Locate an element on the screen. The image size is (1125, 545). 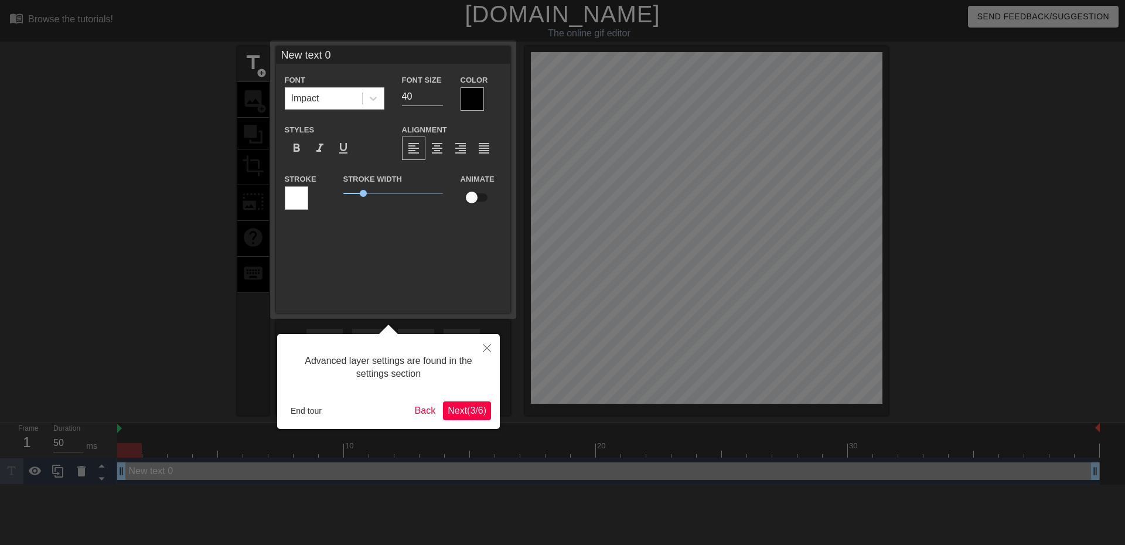
button: Back is located at coordinates (425, 411).